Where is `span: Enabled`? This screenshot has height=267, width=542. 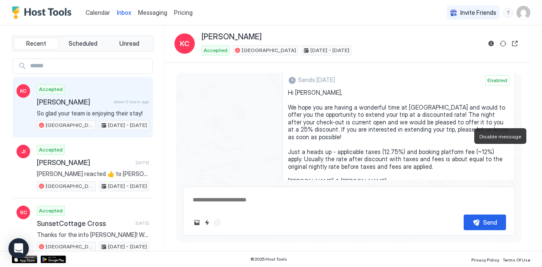
span: Enabled is located at coordinates (497, 80).